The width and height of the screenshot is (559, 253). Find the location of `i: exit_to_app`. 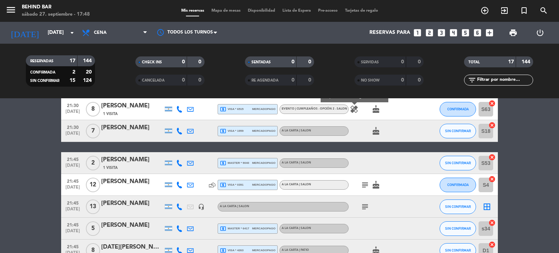

i: exit_to_app is located at coordinates (505, 11).